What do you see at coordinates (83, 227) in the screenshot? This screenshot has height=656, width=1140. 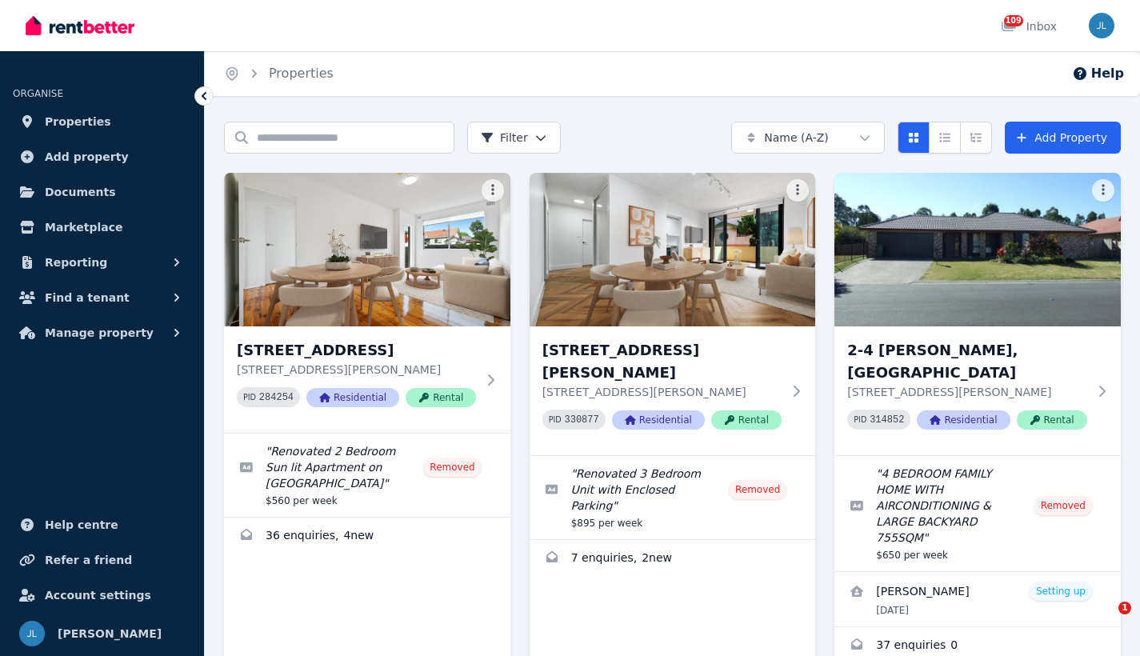 I see `span: Marketplace` at bounding box center [83, 227].